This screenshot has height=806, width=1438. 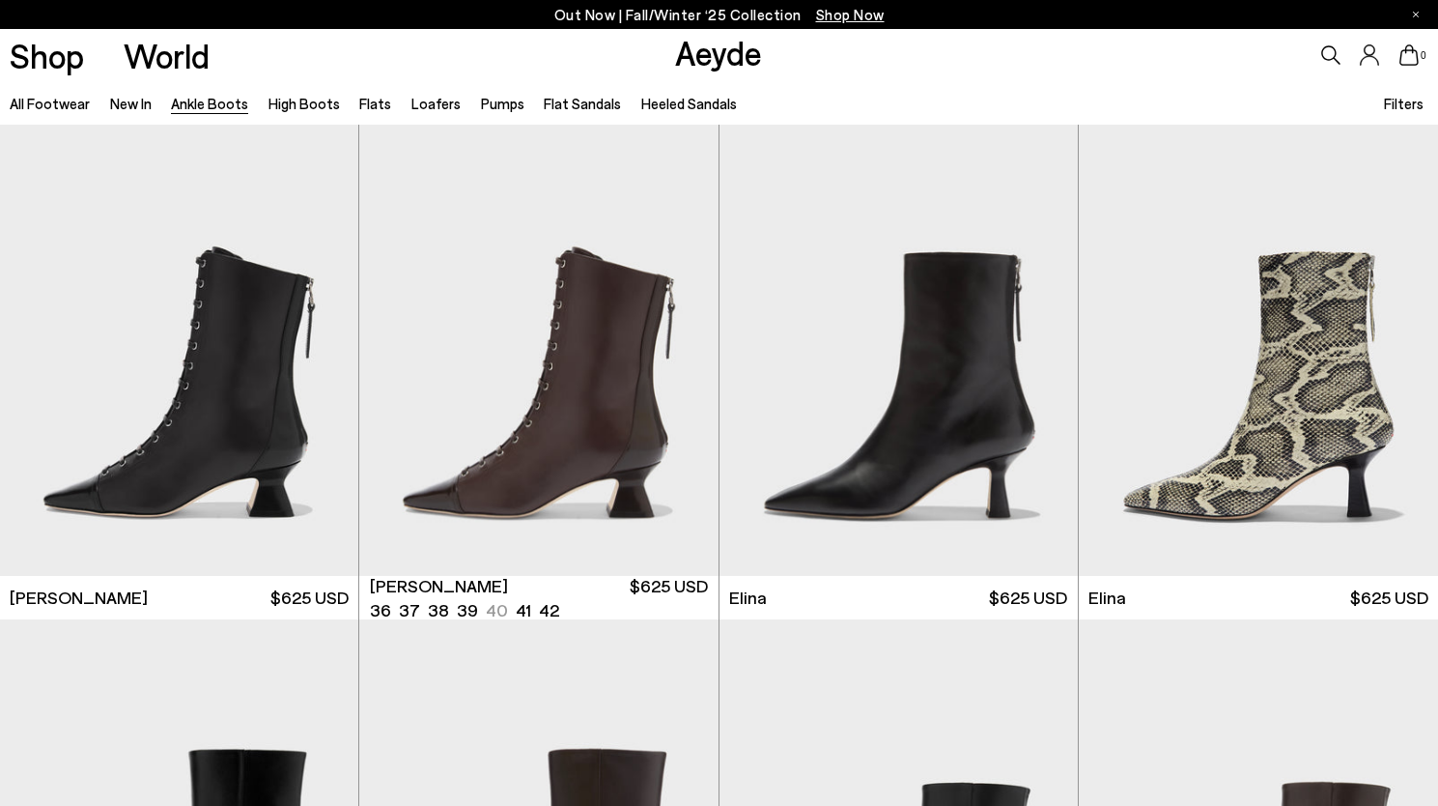 I want to click on a: Loafers, so click(x=436, y=103).